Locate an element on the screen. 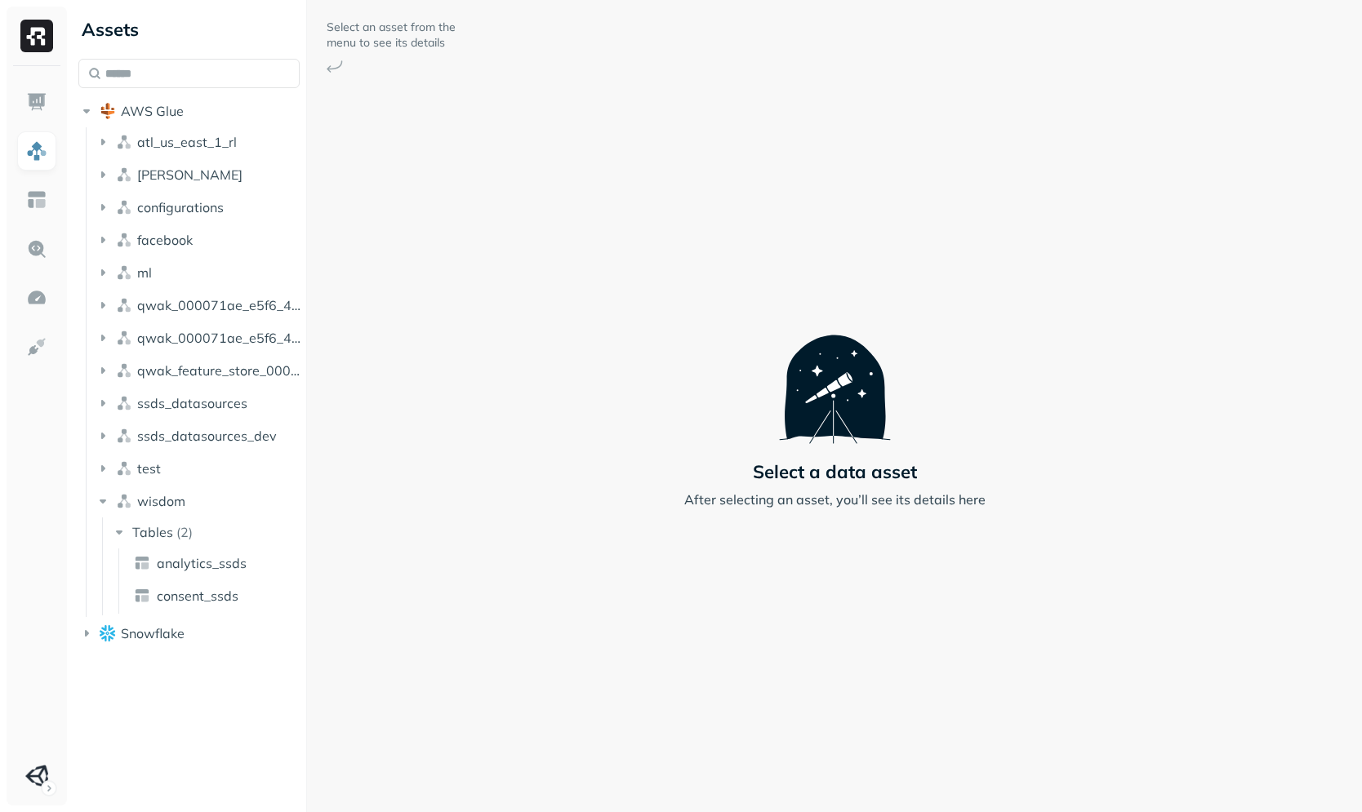  img: Ryft is located at coordinates (37, 36).